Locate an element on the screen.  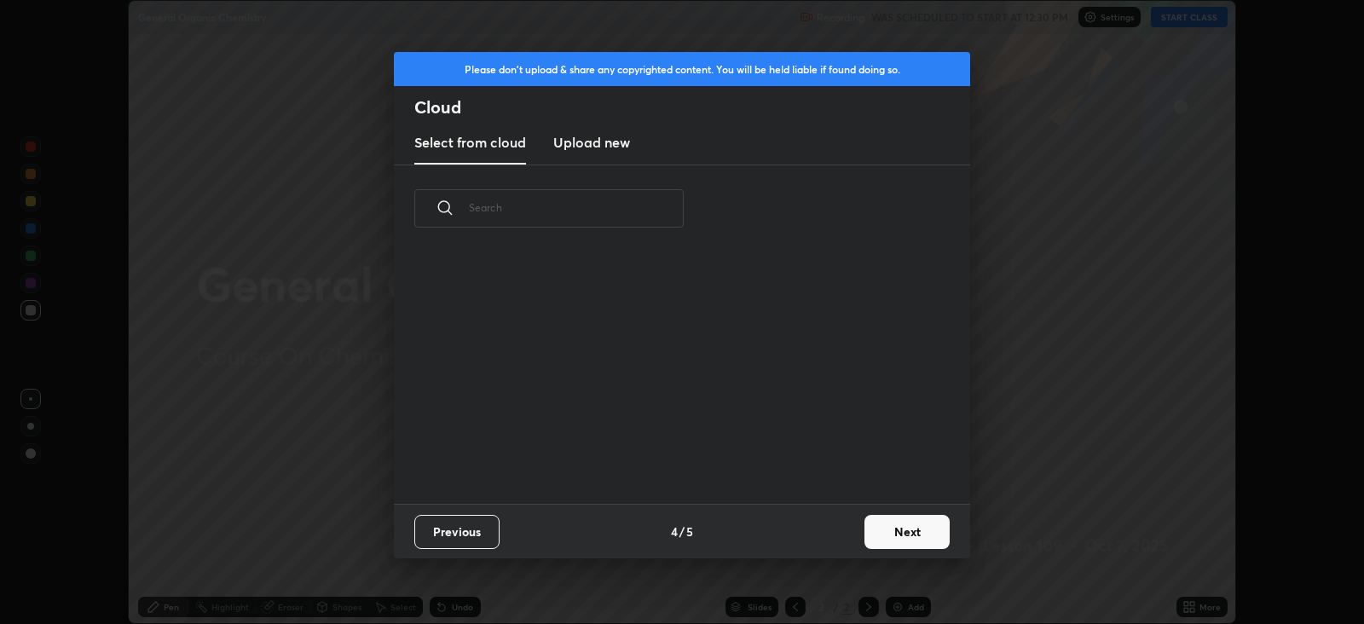
h4: 5 is located at coordinates (689, 531).